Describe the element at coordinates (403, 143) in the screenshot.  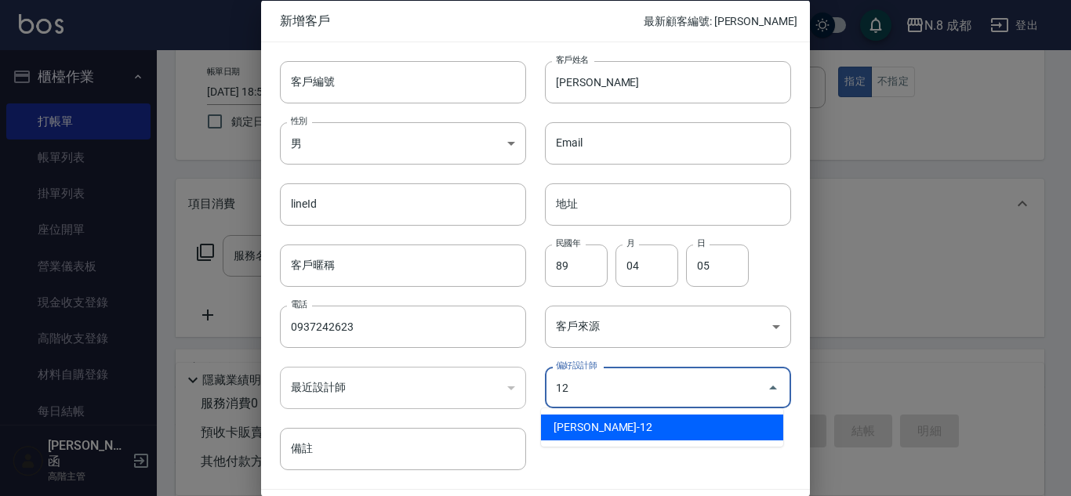
I see `div: 男` at that location.